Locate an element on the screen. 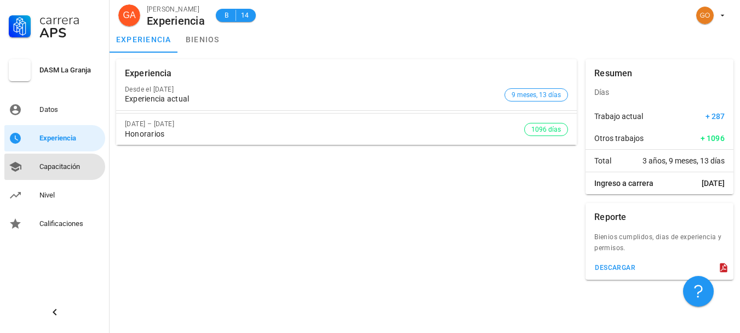 The height and width of the screenshot is (333, 740). span: 14 is located at coordinates (245, 15).